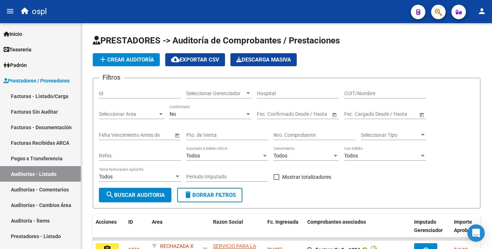 The image size is (492, 249). Describe the element at coordinates (428, 226) in the screenshot. I see `span: Imputado Gerenciador` at that location.